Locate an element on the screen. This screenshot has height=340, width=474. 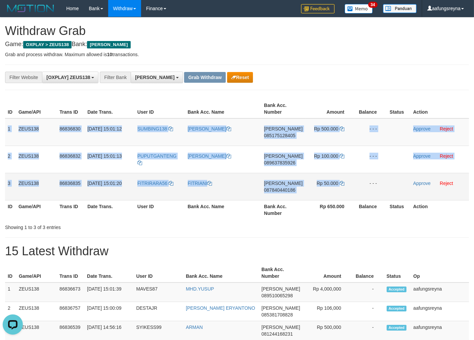
img: Button%20Memo.svg is located at coordinates (359, 9).